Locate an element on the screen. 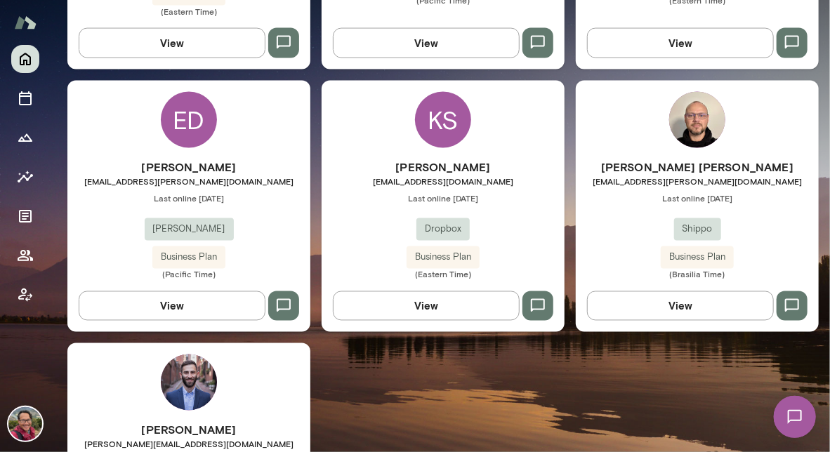 The image size is (830, 452). img: Patrick Donohue is located at coordinates (25, 424).